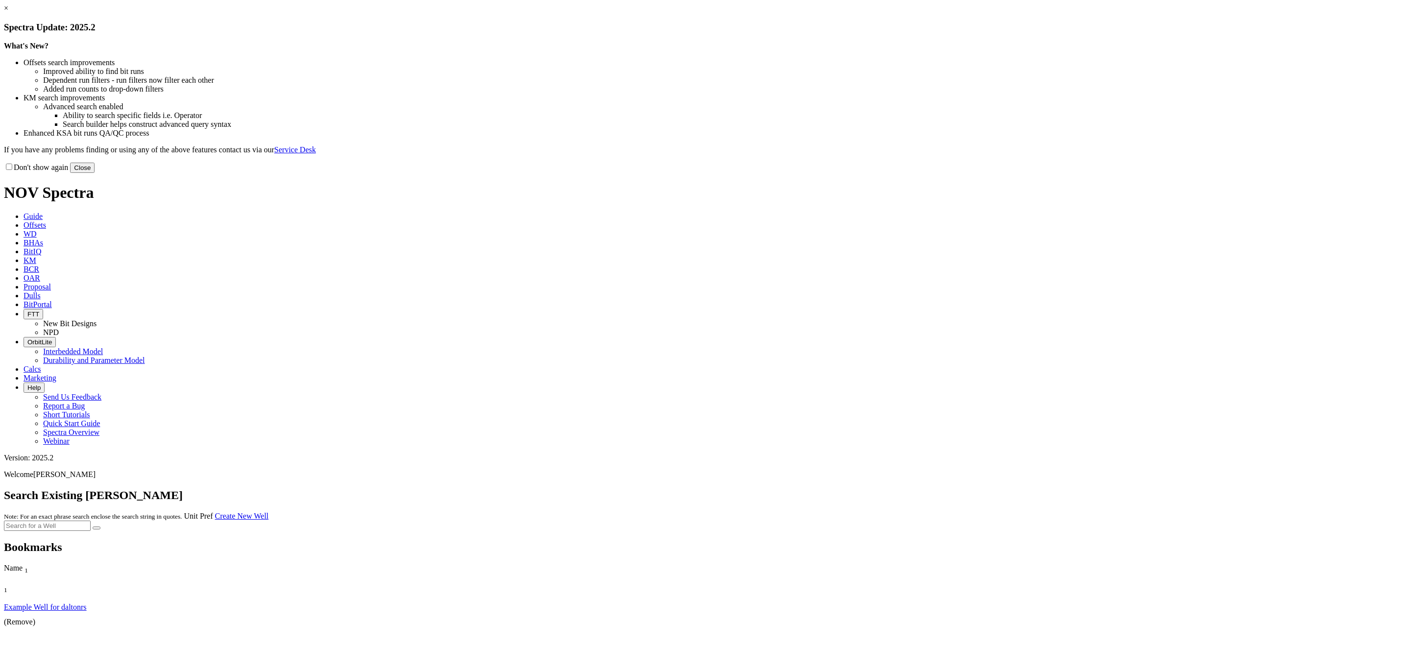 The width and height of the screenshot is (1411, 669). What do you see at coordinates (725, 107) in the screenshot?
I see `li: Advanced search enabled` at bounding box center [725, 107].